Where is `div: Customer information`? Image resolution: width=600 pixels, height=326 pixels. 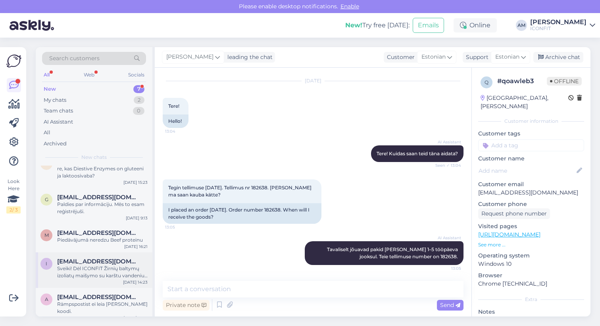
div: Customer information is located at coordinates (531, 121).